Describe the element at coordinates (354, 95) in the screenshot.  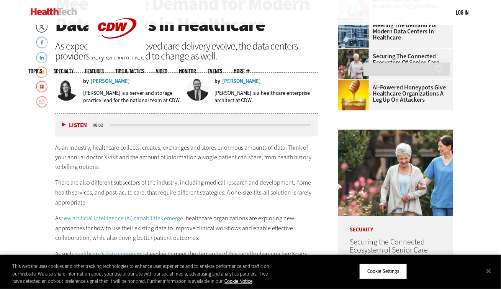
I see `img: jar of honey with a honey dipper` at that location.